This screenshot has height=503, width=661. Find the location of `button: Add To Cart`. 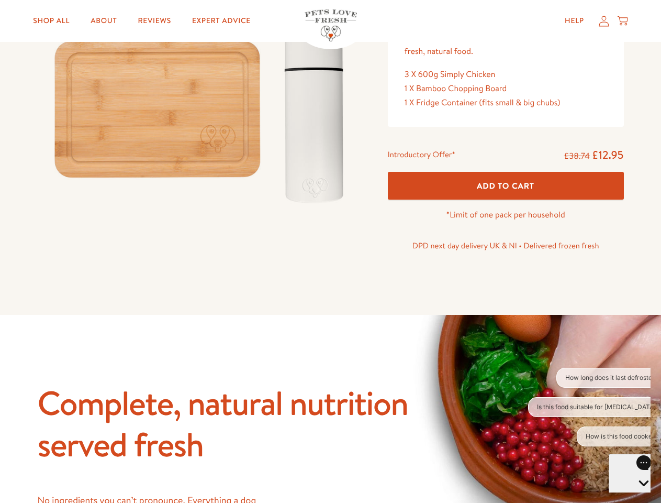

button: Add To Cart is located at coordinates (506, 185).